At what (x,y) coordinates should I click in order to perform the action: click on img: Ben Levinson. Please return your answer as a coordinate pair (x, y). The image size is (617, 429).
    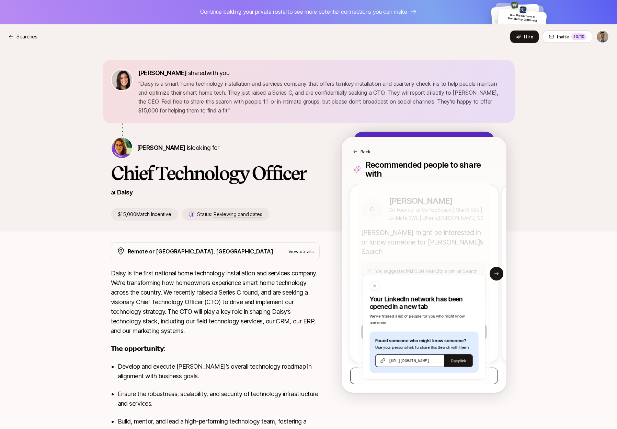
    Looking at the image, I should click on (602, 37).